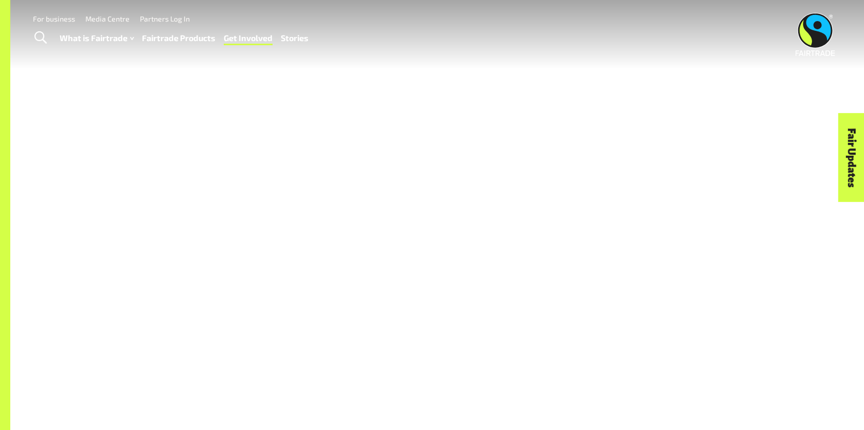  What do you see at coordinates (54, 19) in the screenshot?
I see `a: For business` at bounding box center [54, 19].